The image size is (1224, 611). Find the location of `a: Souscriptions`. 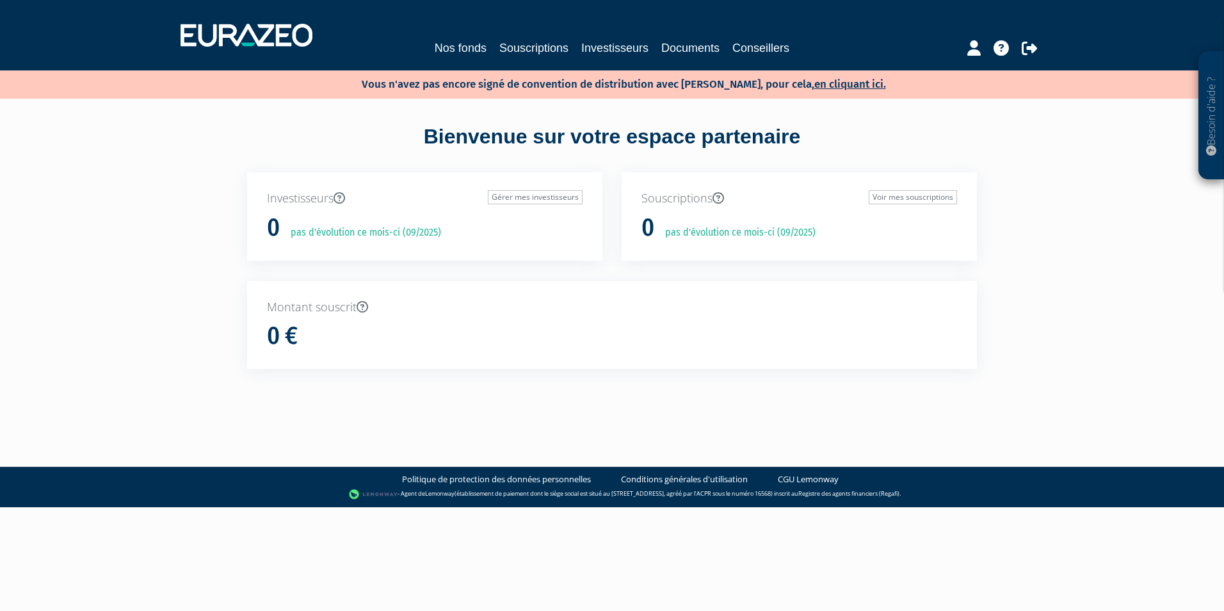

a: Souscriptions is located at coordinates (534, 48).